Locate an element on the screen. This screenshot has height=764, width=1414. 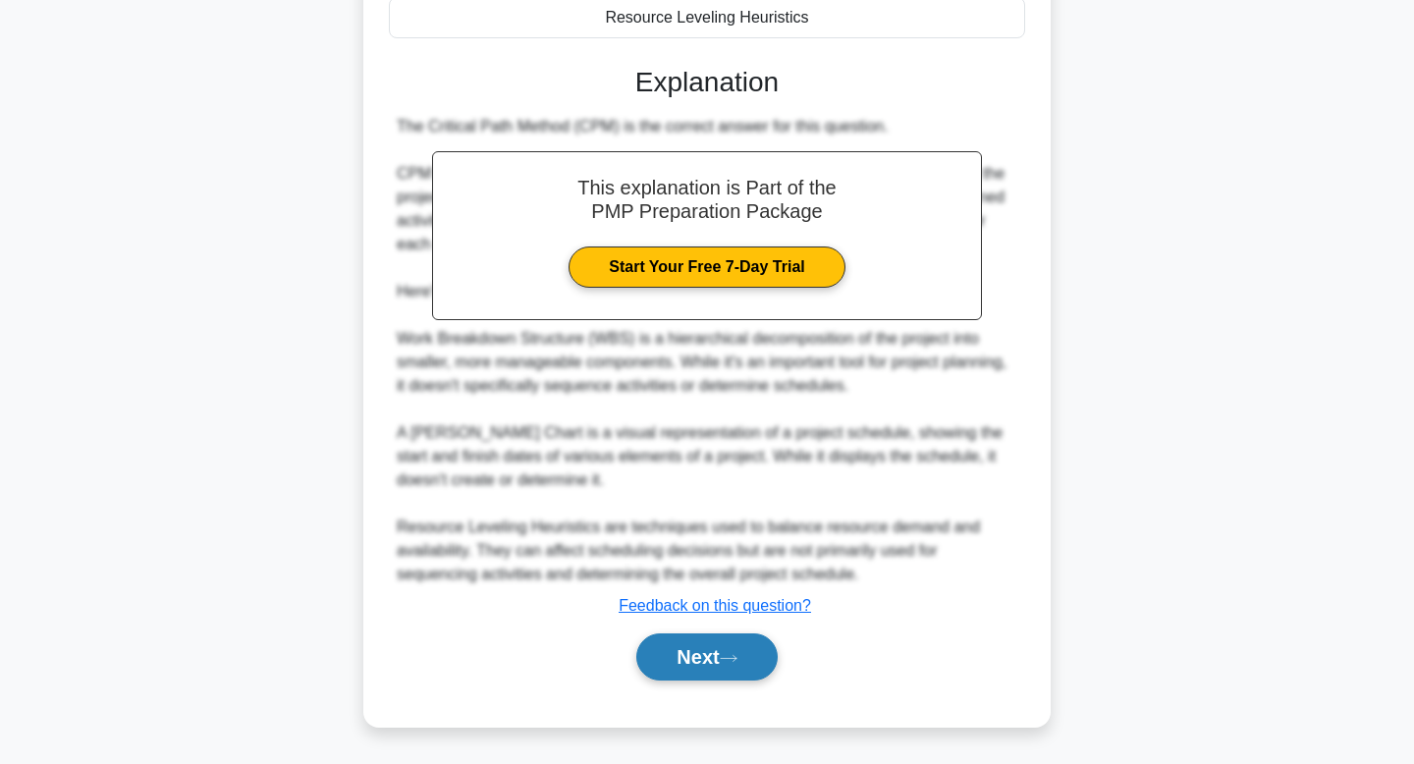
h3: Explanation is located at coordinates (707, 83).